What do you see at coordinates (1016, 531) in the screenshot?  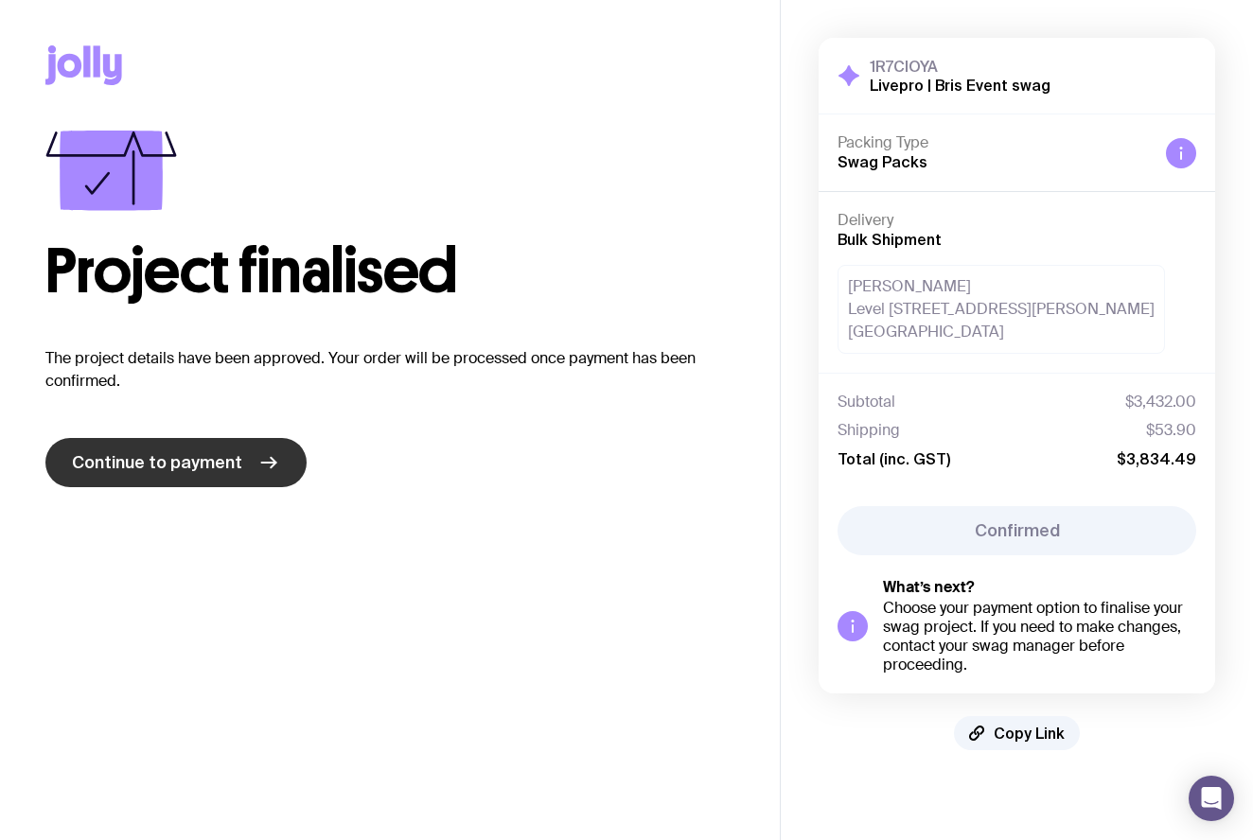 I see `button: Confirmed` at bounding box center [1016, 531].